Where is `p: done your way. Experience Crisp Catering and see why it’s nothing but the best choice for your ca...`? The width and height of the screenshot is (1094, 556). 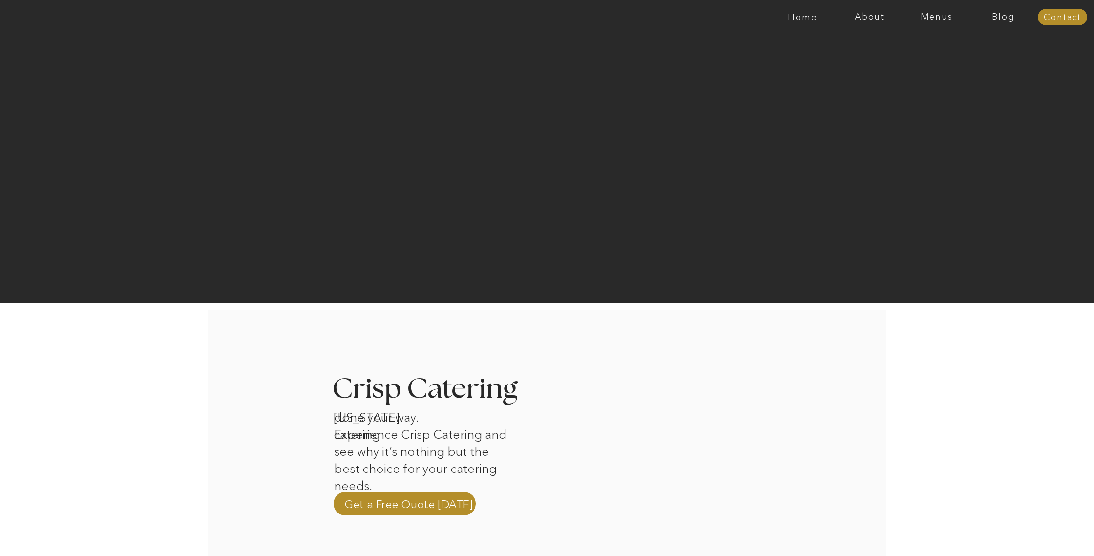 p: done your way. Experience Crisp Catering and see why it’s nothing but the best choice for your ca... is located at coordinates (423, 439).